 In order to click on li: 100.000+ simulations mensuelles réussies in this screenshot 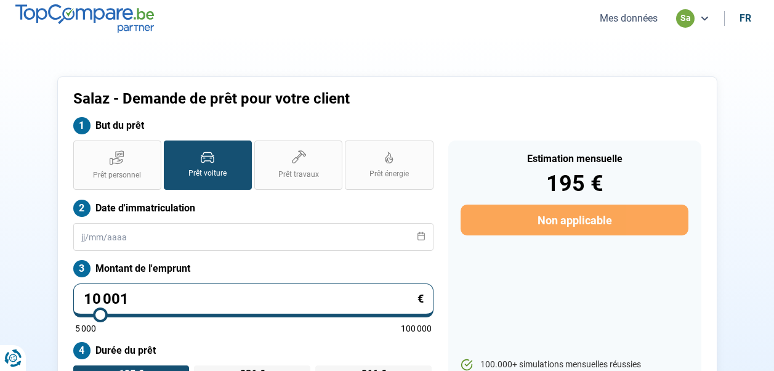, I will do `click(574, 364)`.